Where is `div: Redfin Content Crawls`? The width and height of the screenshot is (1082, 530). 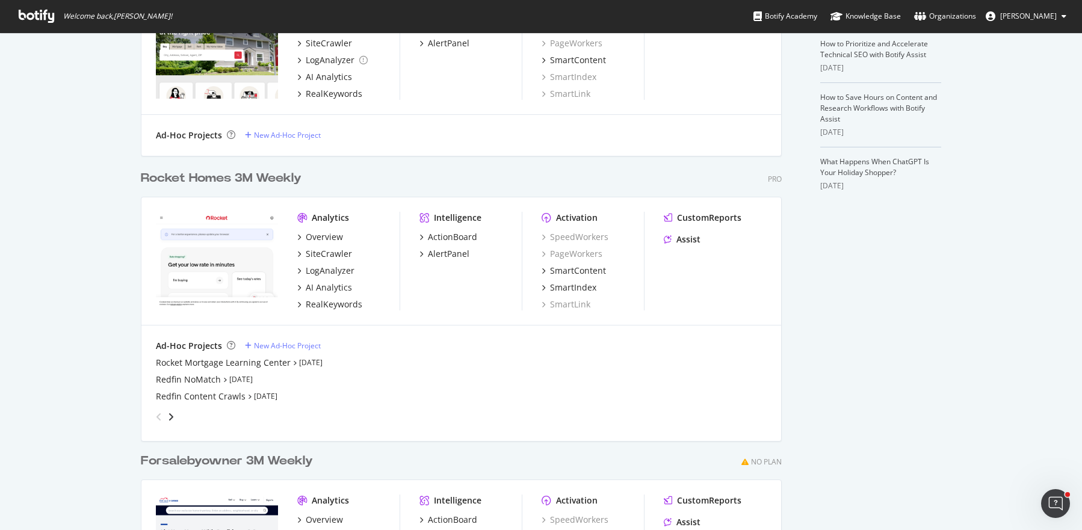 div: Redfin Content Crawls is located at coordinates (200, 397).